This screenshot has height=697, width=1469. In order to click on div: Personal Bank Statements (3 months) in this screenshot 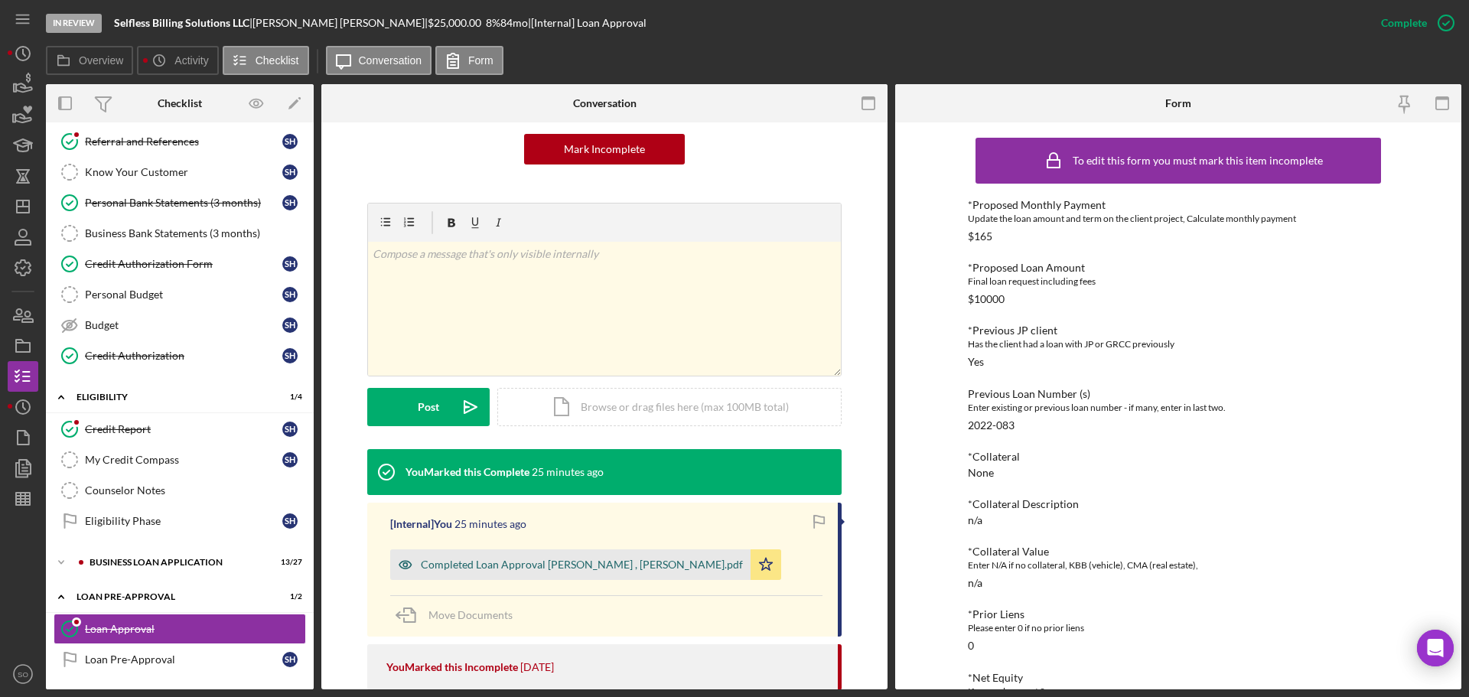, I will do `click(184, 203)`.